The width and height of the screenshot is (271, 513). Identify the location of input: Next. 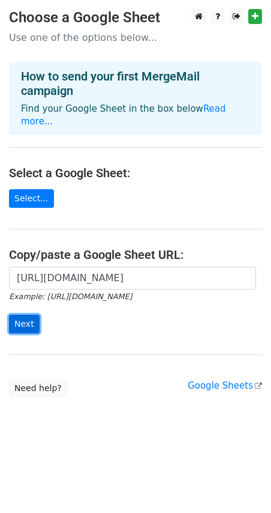
(24, 324).